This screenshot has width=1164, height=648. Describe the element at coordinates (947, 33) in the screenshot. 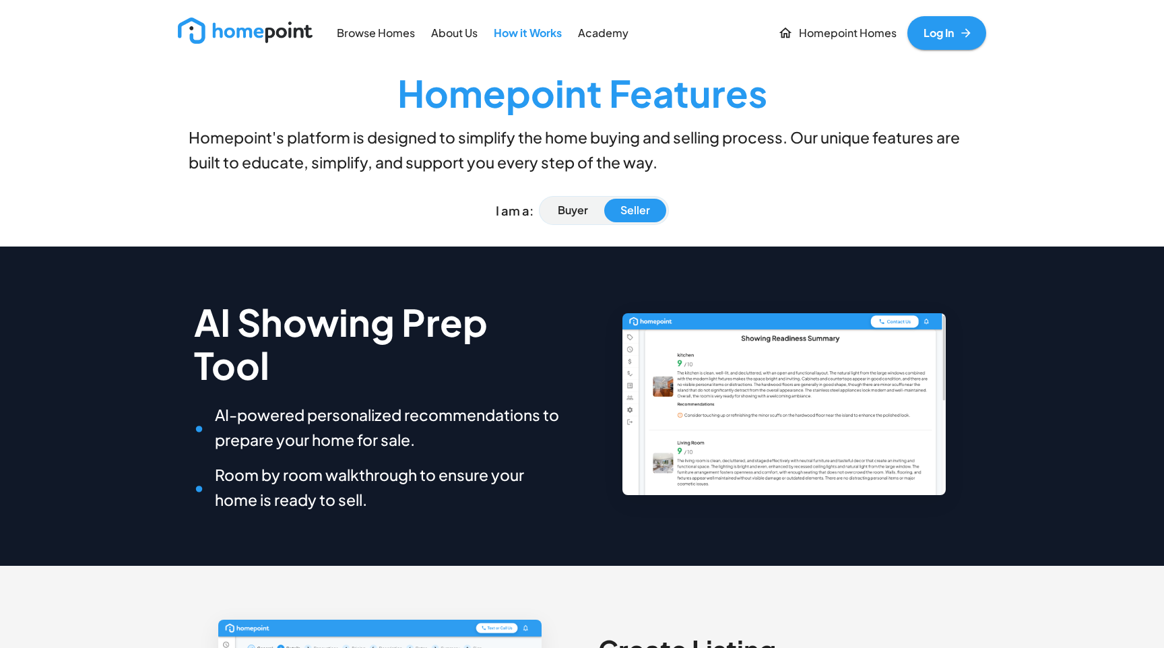

I see `a: Log In` at that location.